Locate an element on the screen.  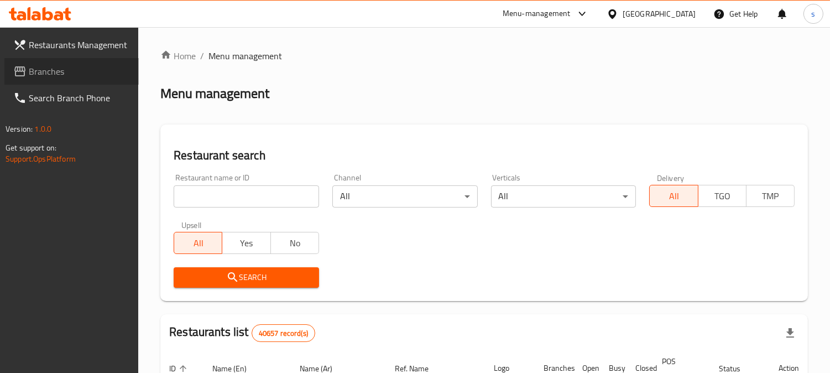
a: Branches is located at coordinates (71, 71).